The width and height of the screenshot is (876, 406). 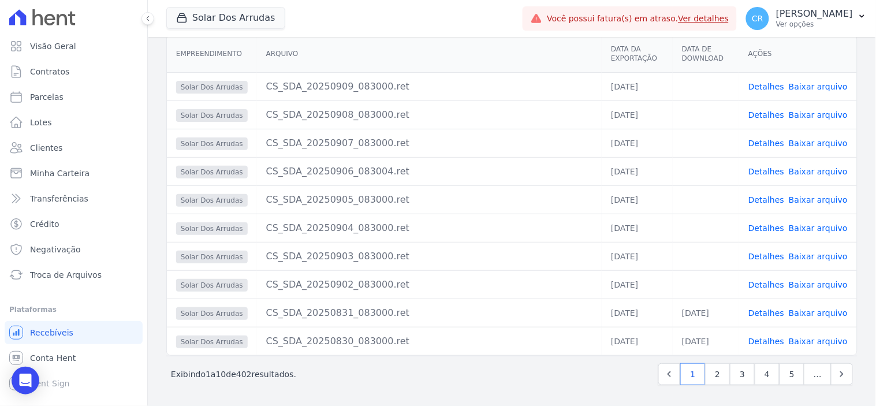 What do you see at coordinates (51, 333) in the screenshot?
I see `span: Recebíveis` at bounding box center [51, 333].